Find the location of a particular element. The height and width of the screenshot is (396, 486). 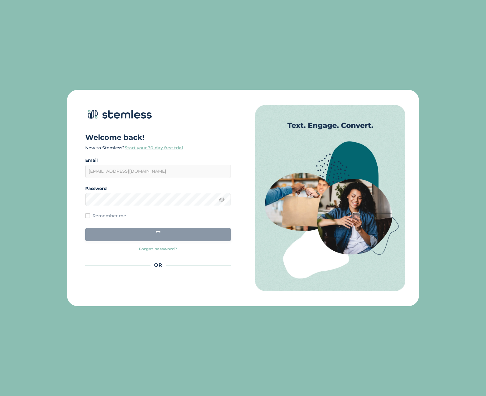

label: Email is located at coordinates (158, 160).